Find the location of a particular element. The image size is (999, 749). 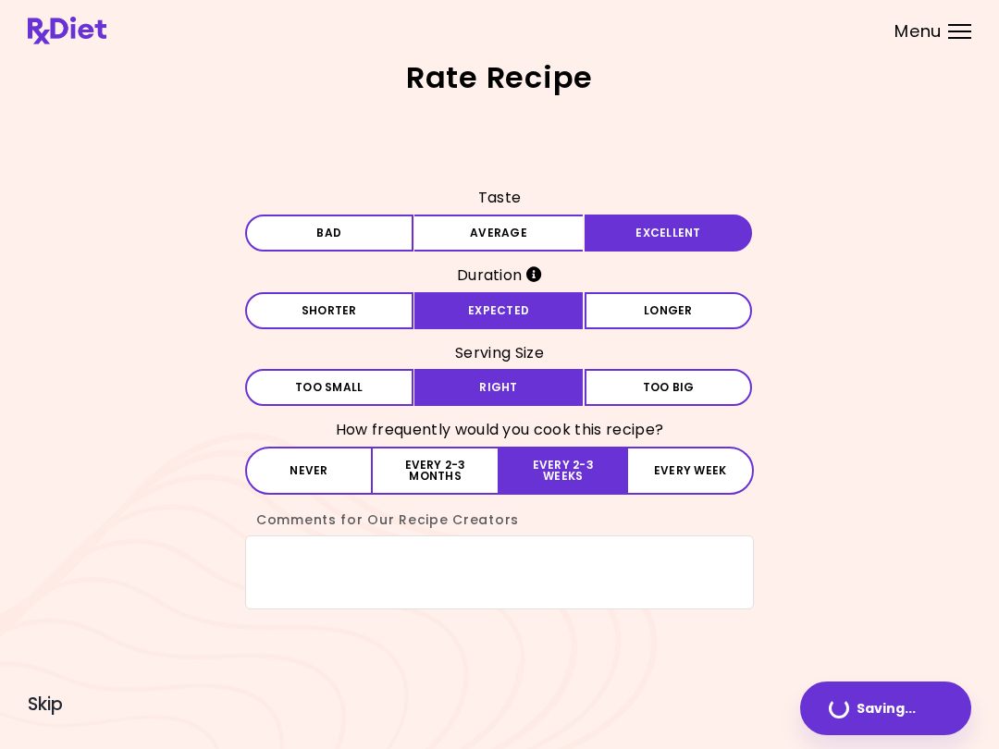

button: Saving... is located at coordinates (885, 708).